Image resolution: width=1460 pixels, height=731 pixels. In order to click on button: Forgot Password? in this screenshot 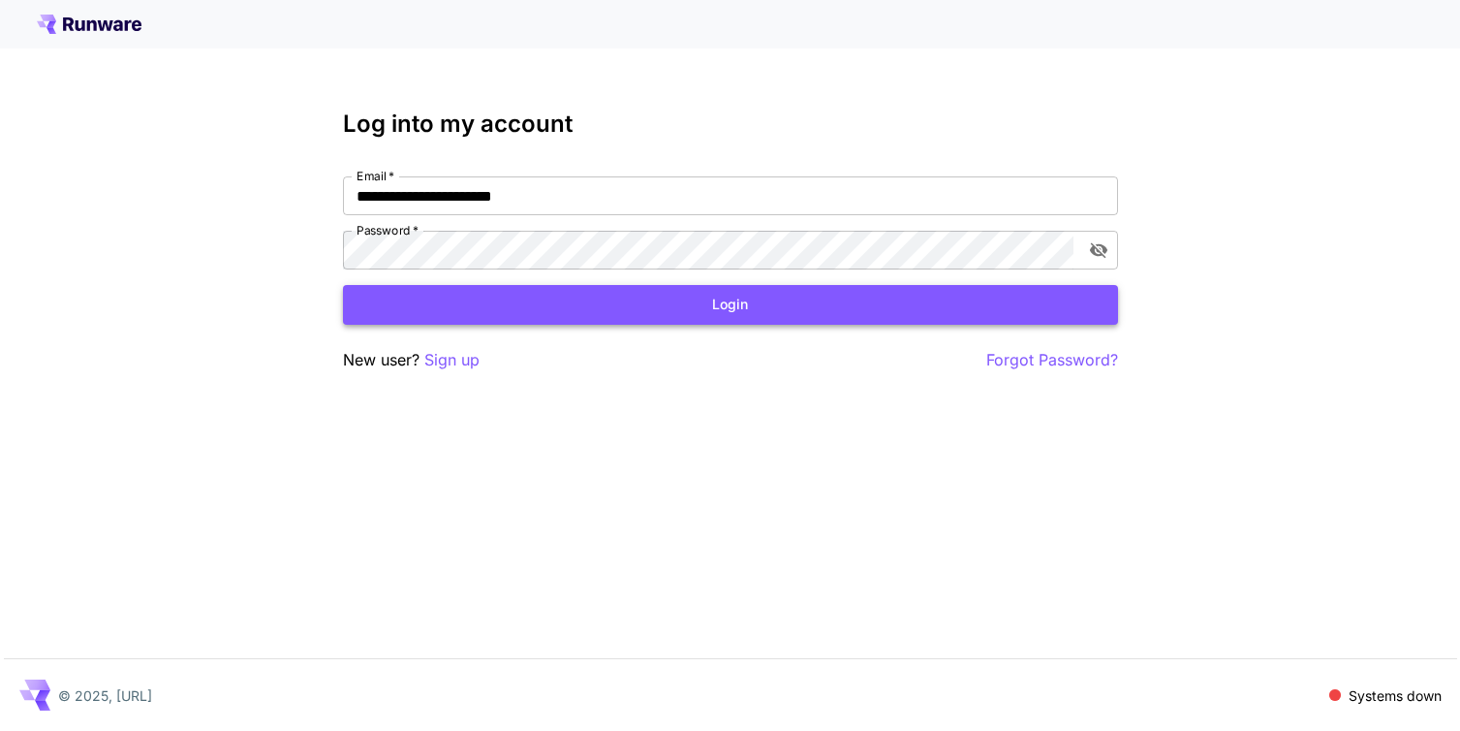, I will do `click(1052, 359)`.